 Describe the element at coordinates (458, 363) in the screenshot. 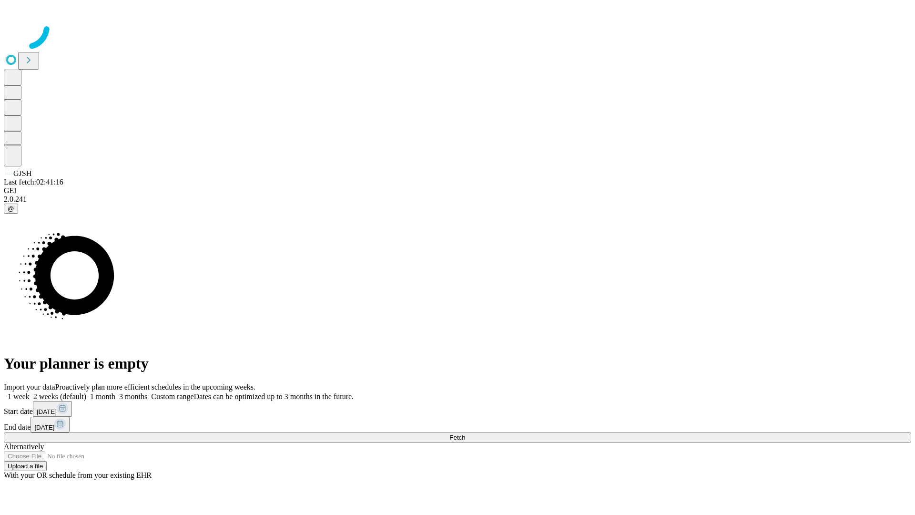

I see `h1: Your planner is empty` at that location.